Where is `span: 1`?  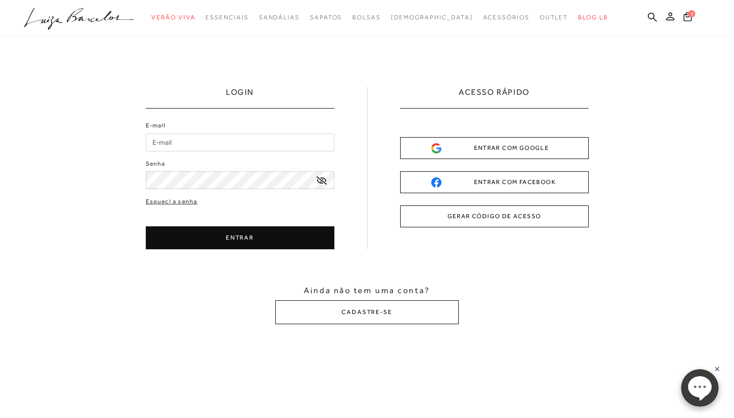 span: 1 is located at coordinates (692, 14).